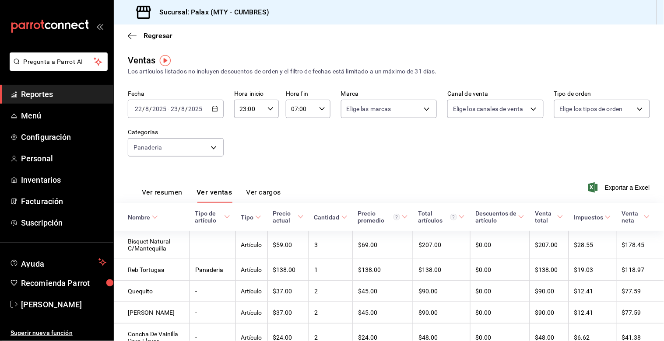  I want to click on label: Canal de venta, so click(495, 94).